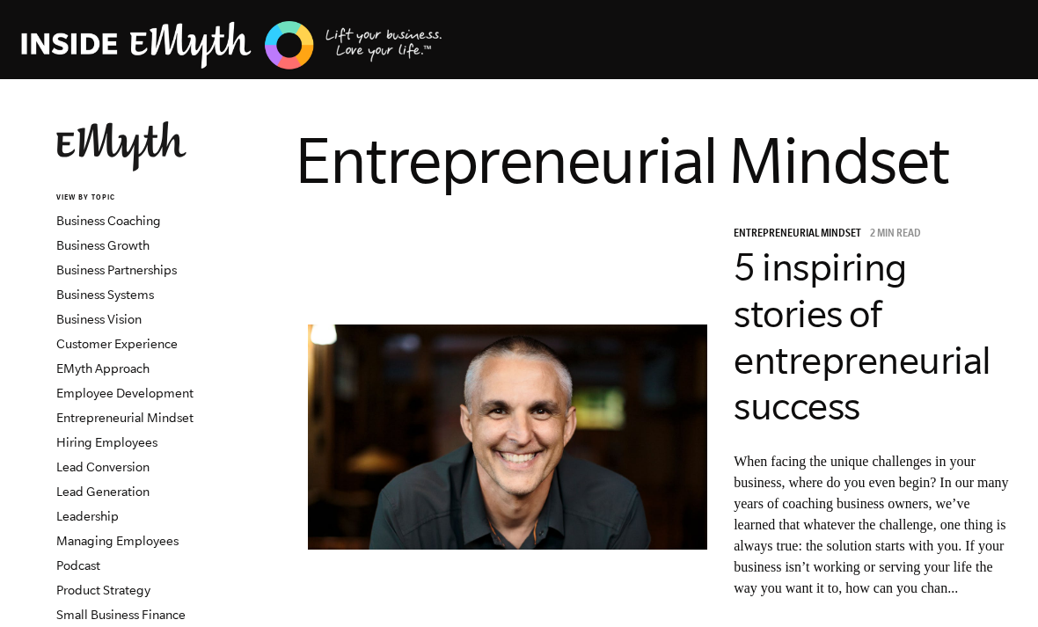 This screenshot has width=1038, height=627. What do you see at coordinates (507, 437) in the screenshot?
I see `img: business coaching success stories` at bounding box center [507, 437].